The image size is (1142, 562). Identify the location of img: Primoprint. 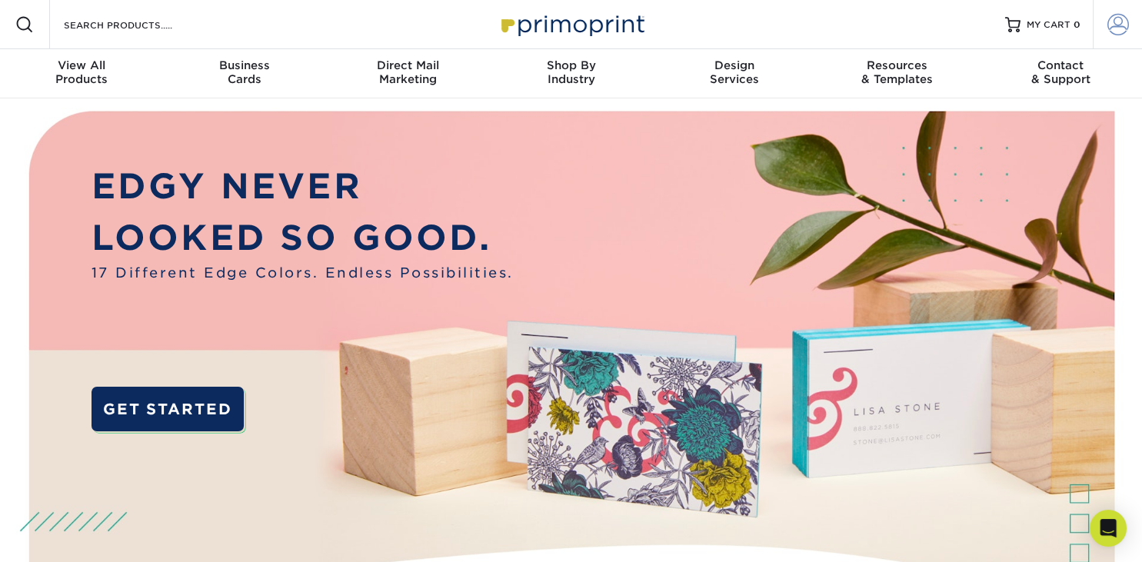
(571, 24).